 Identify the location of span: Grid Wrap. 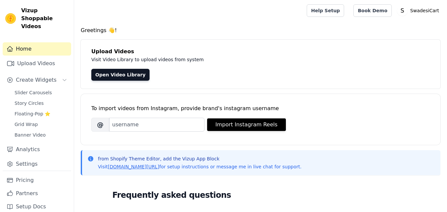
(26, 125).